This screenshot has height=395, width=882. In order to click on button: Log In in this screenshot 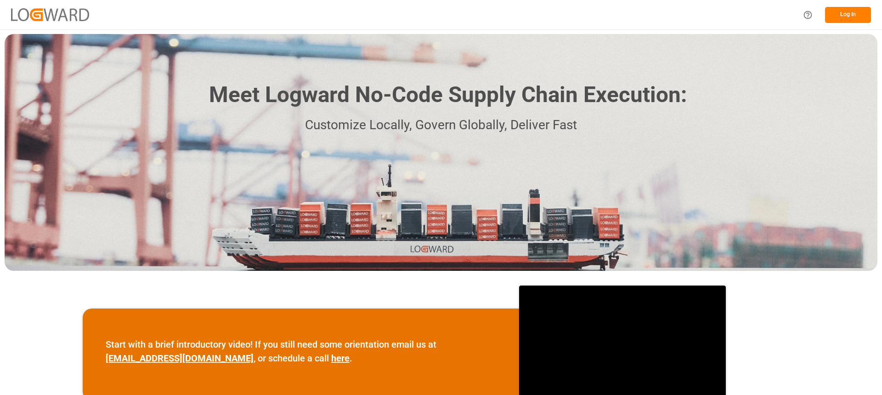, I will do `click(848, 15)`.